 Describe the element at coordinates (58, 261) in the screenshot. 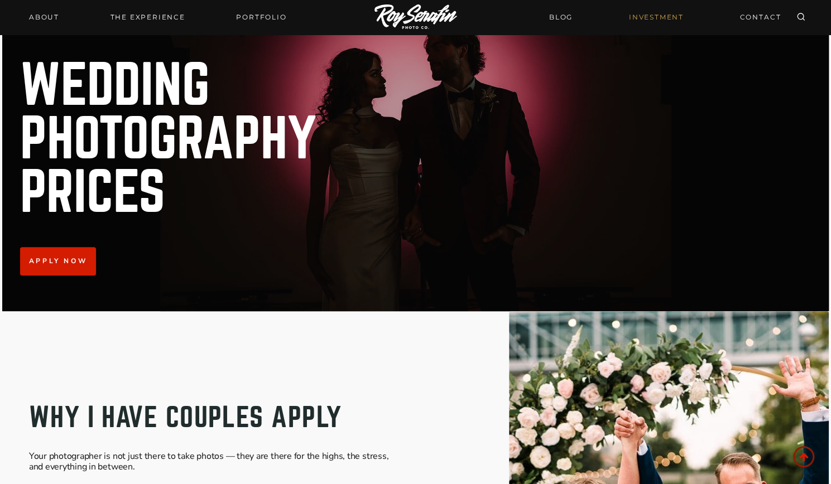

I see `a: Apply now` at that location.